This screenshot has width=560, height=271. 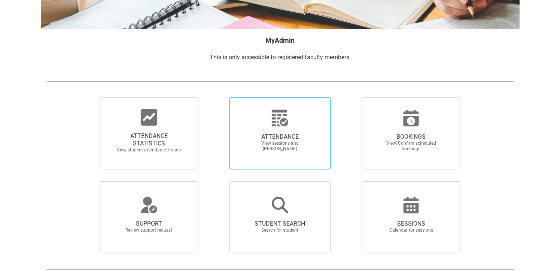 I want to click on span: Review support request, so click(x=149, y=230).